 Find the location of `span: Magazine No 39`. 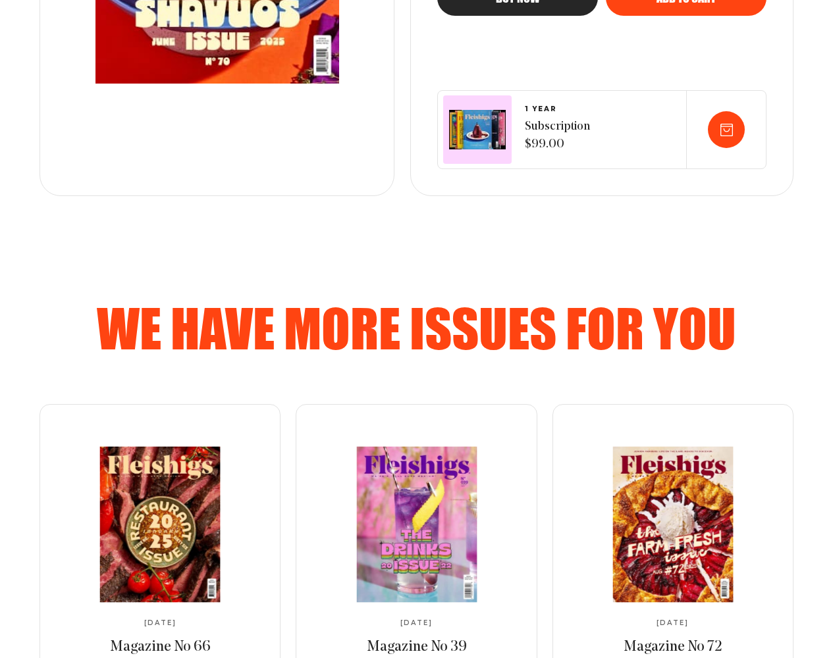

span: Magazine No 39 is located at coordinates (417, 647).